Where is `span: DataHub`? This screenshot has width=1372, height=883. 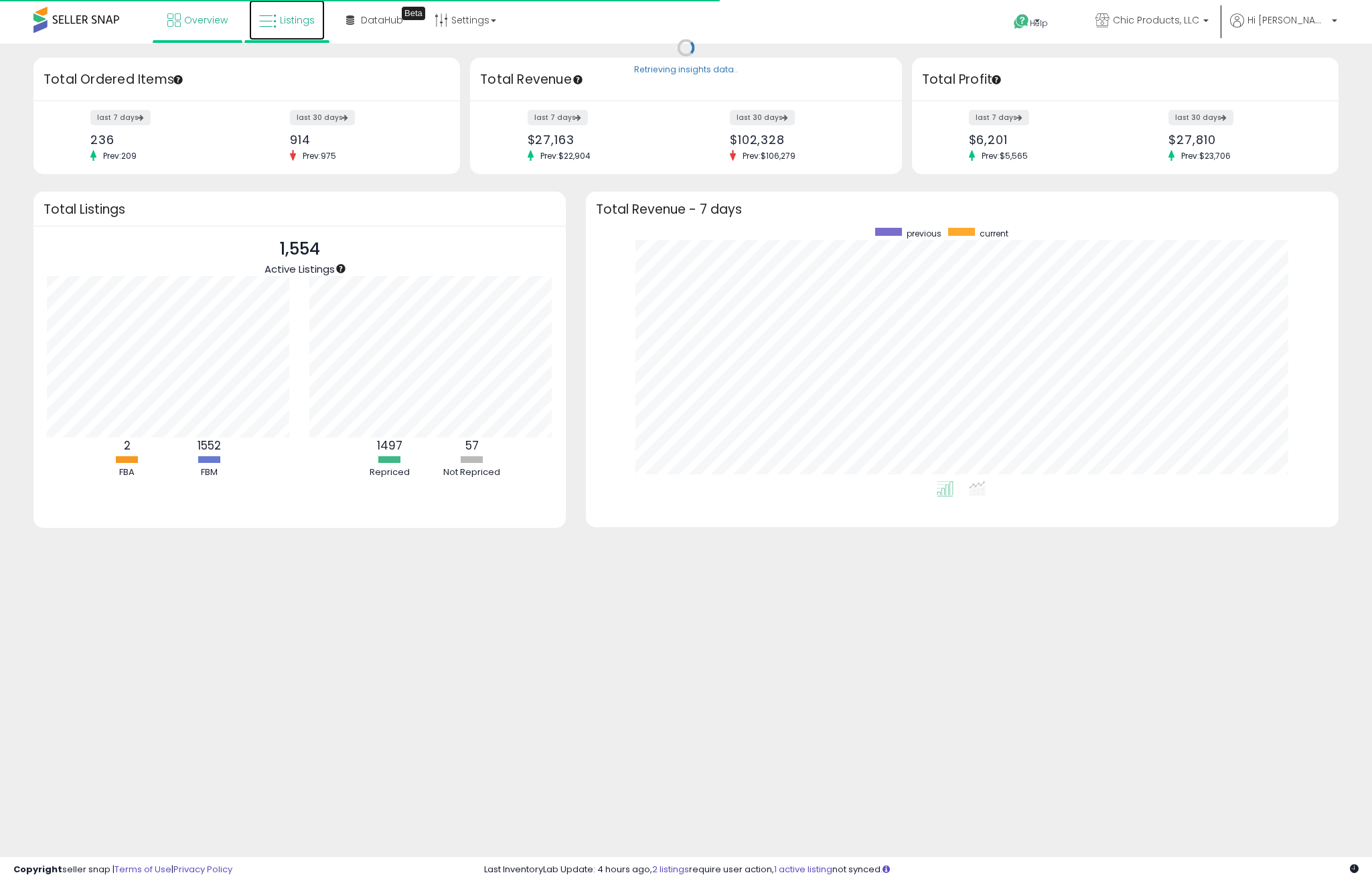
span: DataHub is located at coordinates (382, 20).